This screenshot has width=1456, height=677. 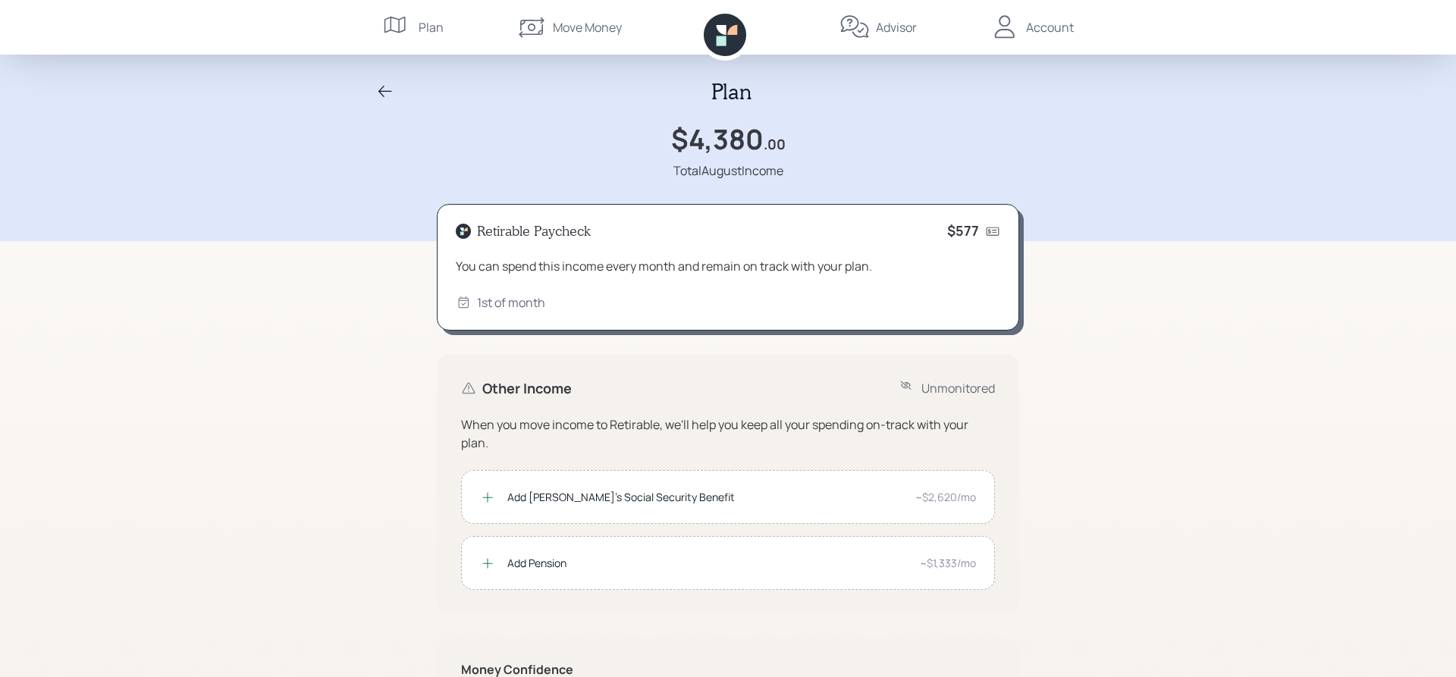 I want to click on h1: $4,380, so click(x=717, y=139).